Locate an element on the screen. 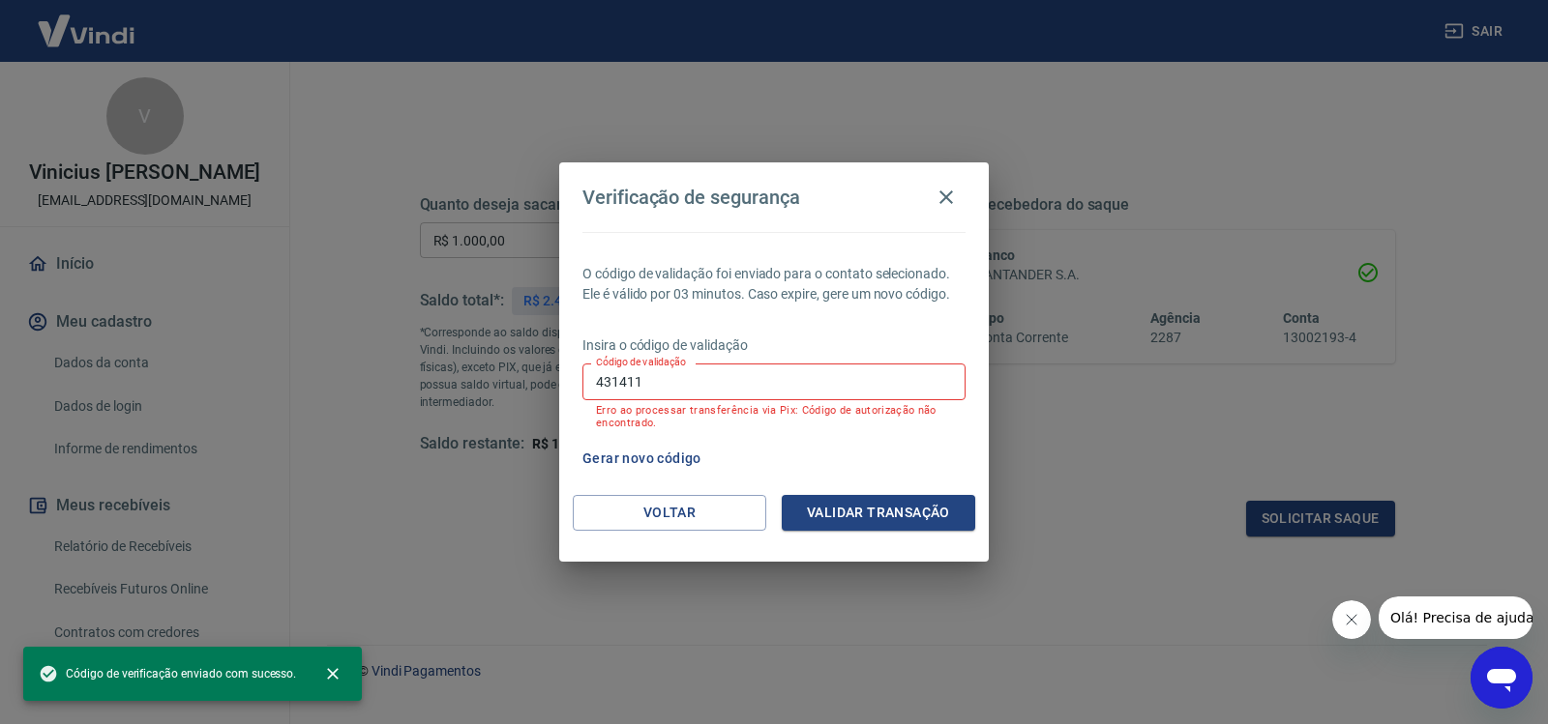 The width and height of the screenshot is (1548, 724). p: Erro ao processar transferência via Pix: Código de autorização não encontrado. is located at coordinates (774, 417).